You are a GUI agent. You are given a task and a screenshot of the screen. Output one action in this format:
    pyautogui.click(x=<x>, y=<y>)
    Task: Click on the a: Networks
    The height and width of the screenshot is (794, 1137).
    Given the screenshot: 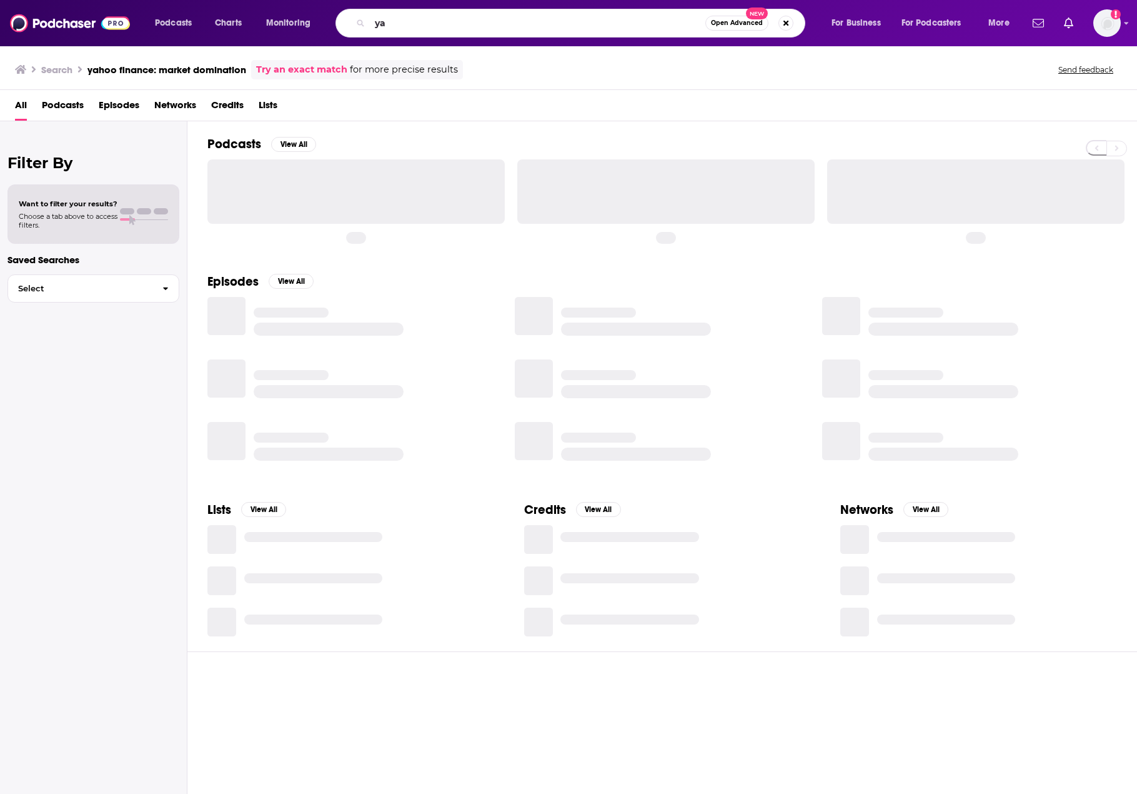 What is the action you would take?
    pyautogui.click(x=175, y=107)
    